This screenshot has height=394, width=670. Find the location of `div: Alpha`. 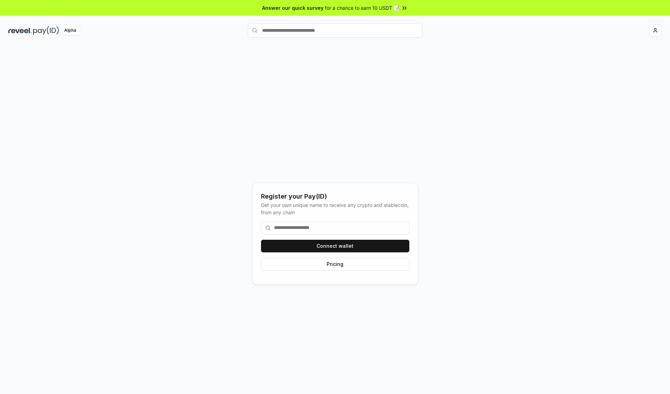

div: Alpha is located at coordinates (70, 30).